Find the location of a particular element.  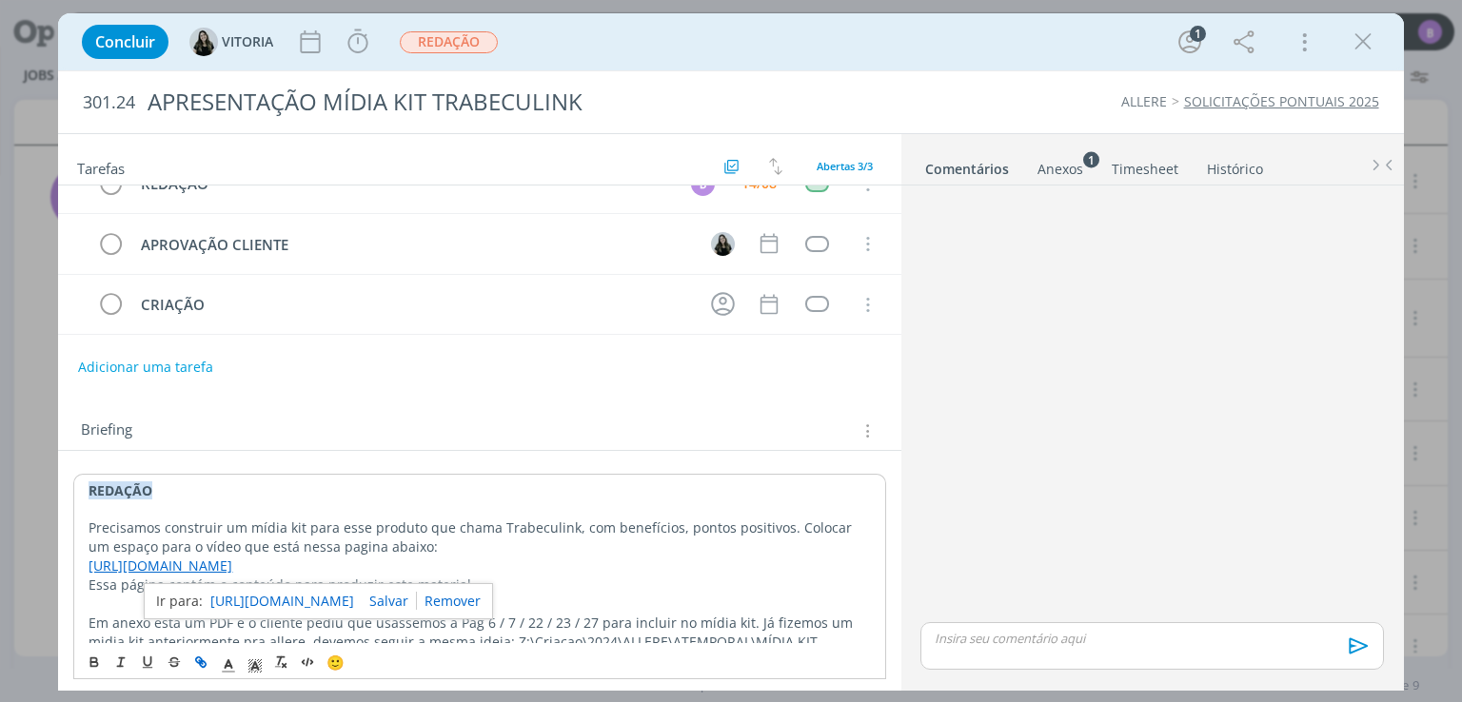

div: 14/08 is located at coordinates (759, 184).